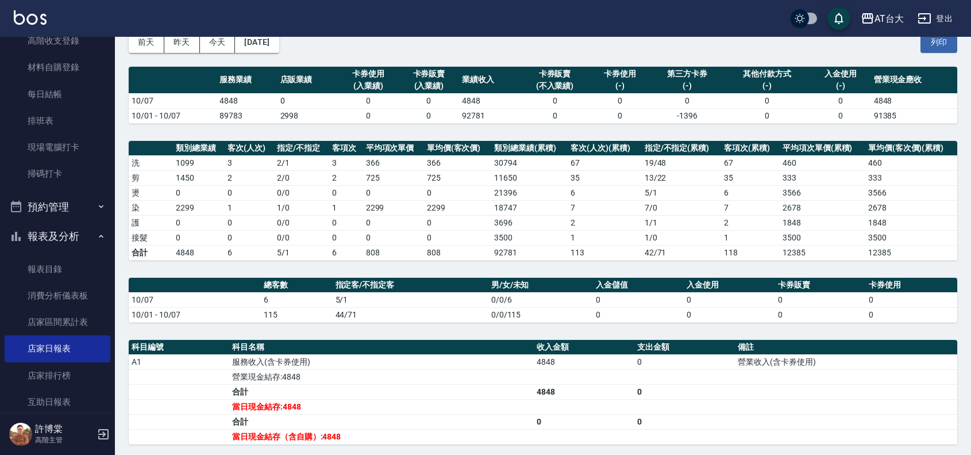 This screenshot has height=455, width=971. What do you see at coordinates (394, 163) in the screenshot?
I see `td: 366` at bounding box center [394, 163].